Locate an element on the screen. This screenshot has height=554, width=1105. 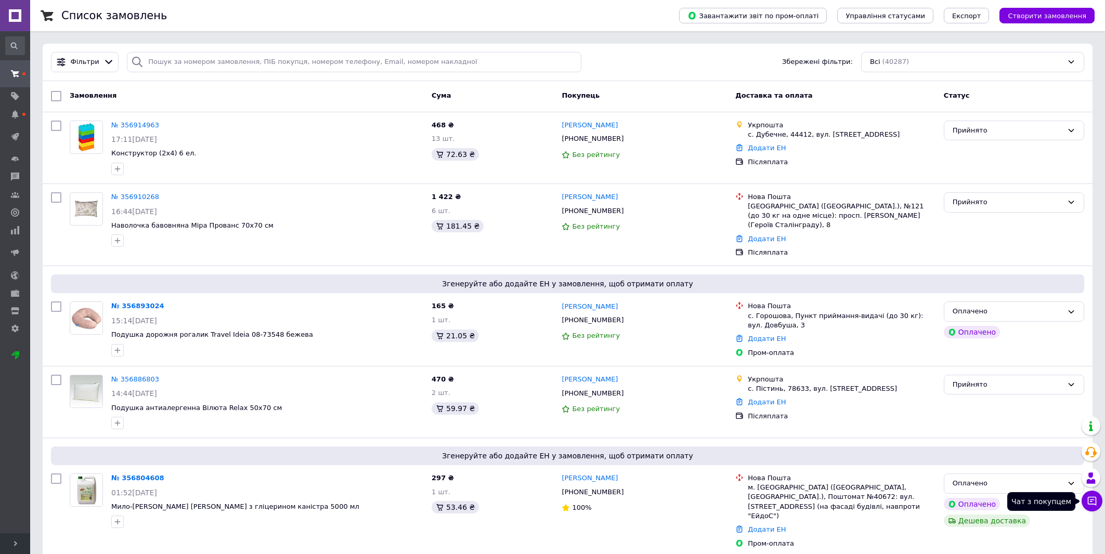
div: Чат з покупцем is located at coordinates (1041, 502).